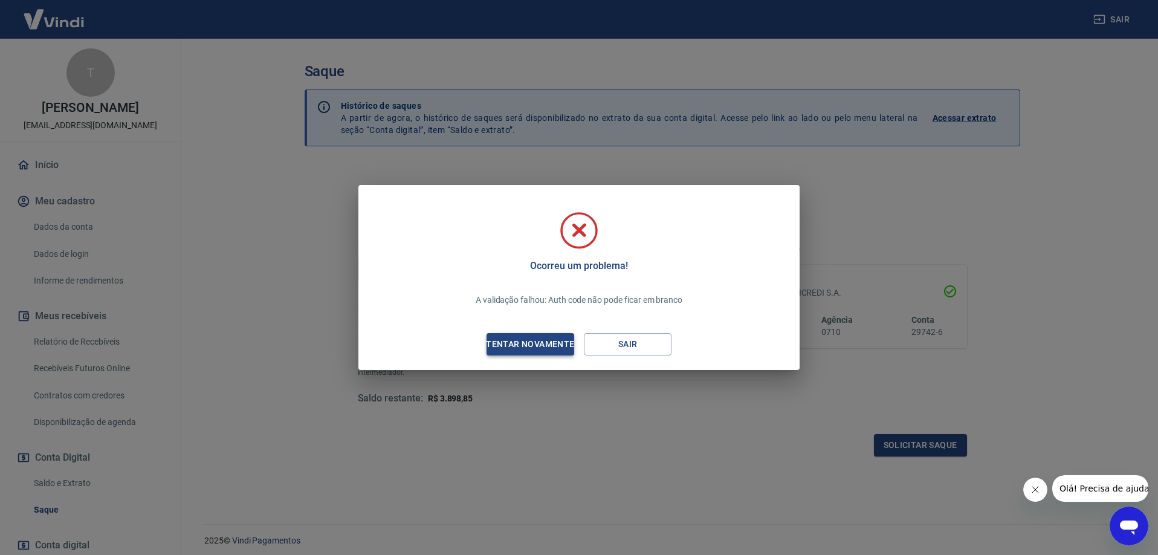  I want to click on span: Olá! Precisa de ajuda?, so click(54, 13).